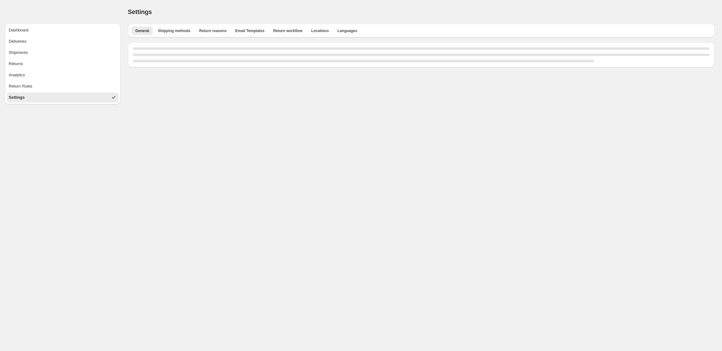 This screenshot has height=351, width=722. What do you see at coordinates (63, 64) in the screenshot?
I see `button: Returns` at bounding box center [63, 64].